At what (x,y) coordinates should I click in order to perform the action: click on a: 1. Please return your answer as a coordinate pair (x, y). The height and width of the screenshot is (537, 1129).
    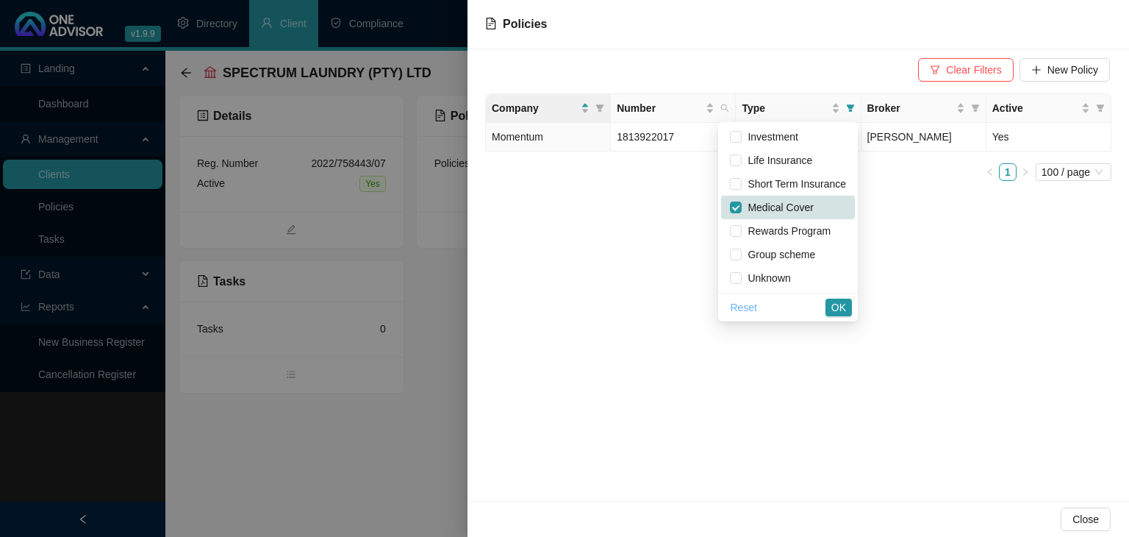
    Looking at the image, I should click on (1008, 172).